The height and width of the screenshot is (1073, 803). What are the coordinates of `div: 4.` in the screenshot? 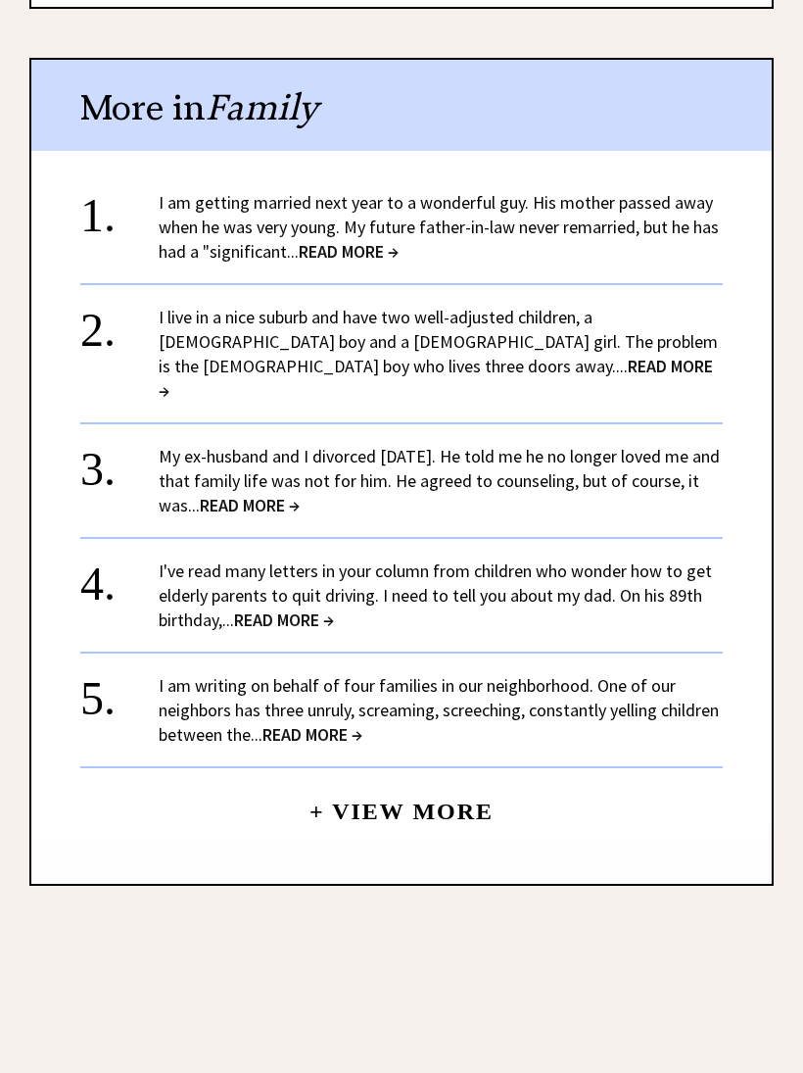 It's located at (120, 576).